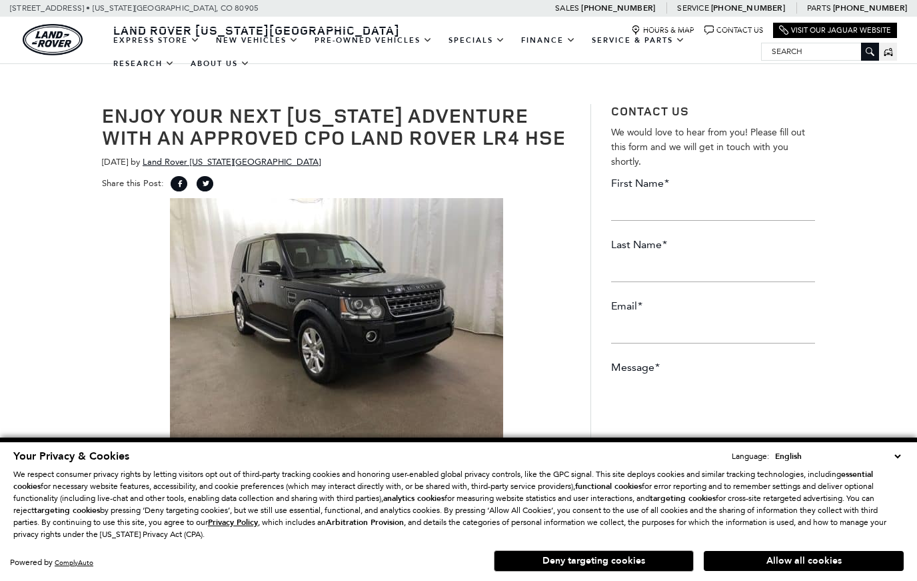 This screenshot has width=917, height=581. I want to click on span: Your Privacy & Cookies, so click(71, 456).